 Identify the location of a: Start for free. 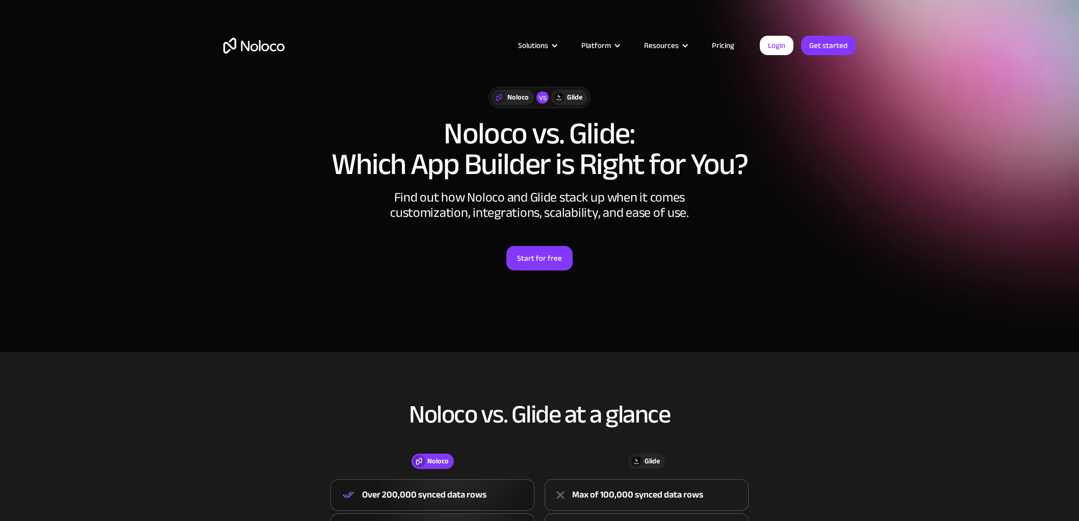
(540, 258).